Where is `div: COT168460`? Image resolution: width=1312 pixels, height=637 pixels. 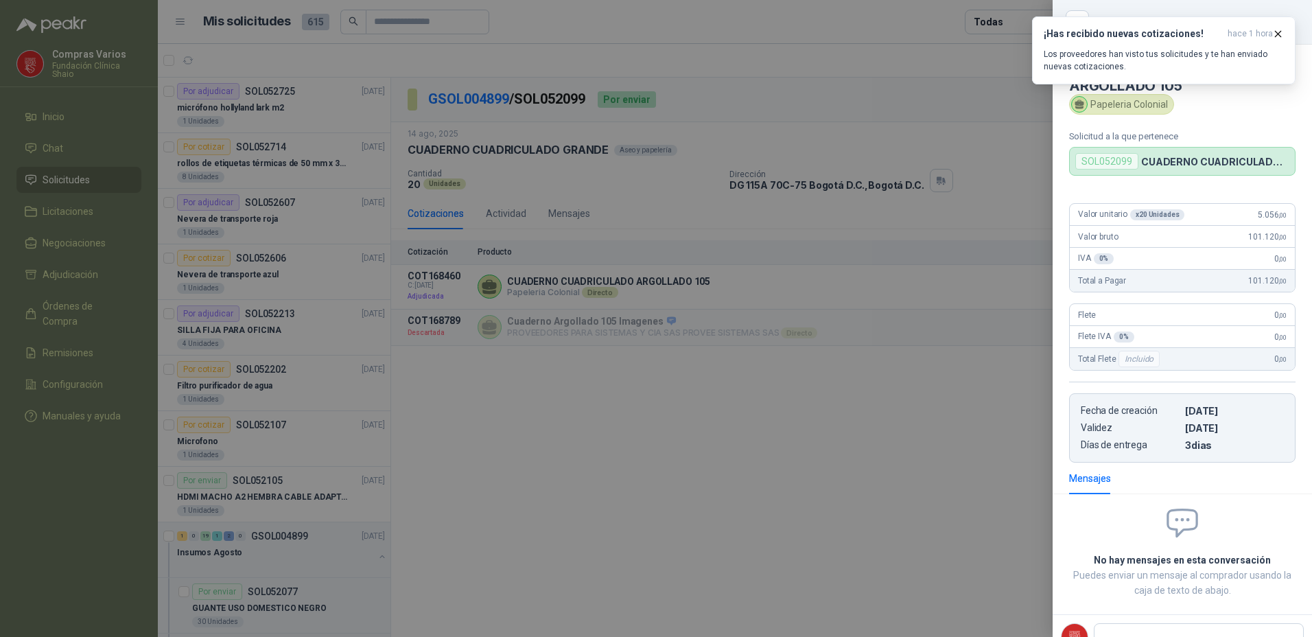 div: COT168460 is located at coordinates (1196, 22).